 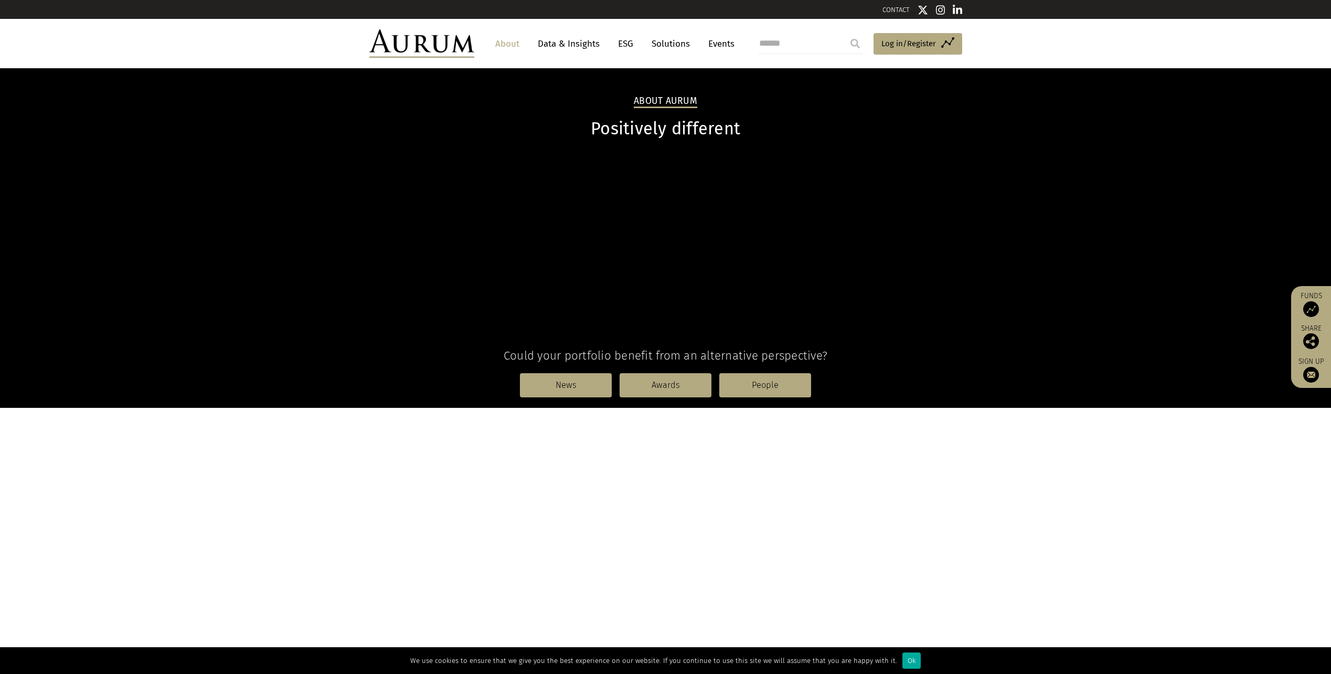 I want to click on input: Submit, so click(x=855, y=44).